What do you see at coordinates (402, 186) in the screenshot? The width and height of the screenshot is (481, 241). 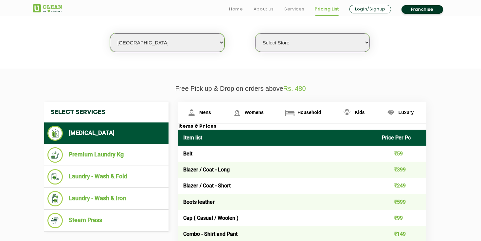 I see `td: ₹249` at bounding box center [402, 186].